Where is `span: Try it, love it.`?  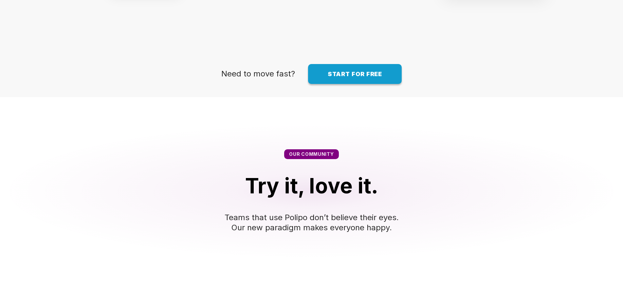 span: Try it, love it. is located at coordinates (311, 186).